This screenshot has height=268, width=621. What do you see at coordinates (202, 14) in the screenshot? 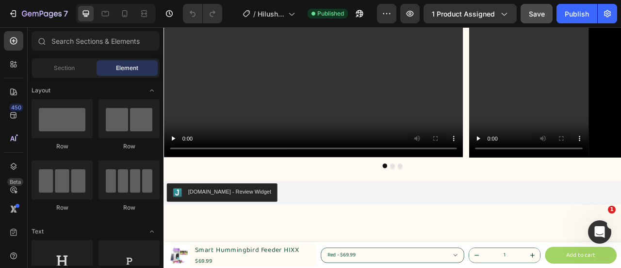
I see `div: Undo/Redo` at bounding box center [202, 14].